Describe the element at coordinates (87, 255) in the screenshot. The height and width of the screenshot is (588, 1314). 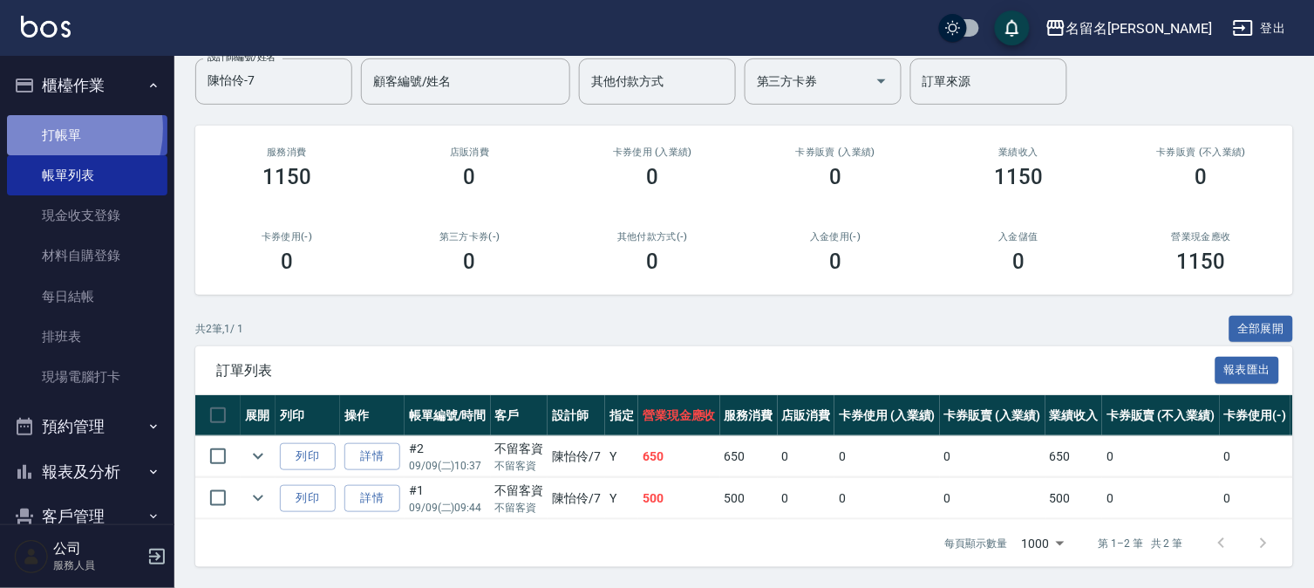
I see `a: 材料自購登錄` at that location.